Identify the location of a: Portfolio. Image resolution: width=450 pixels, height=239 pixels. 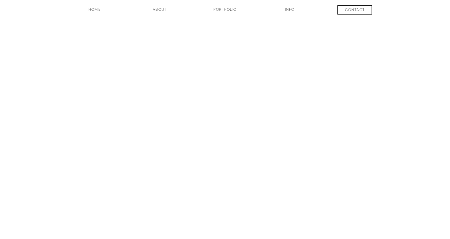
(225, 12).